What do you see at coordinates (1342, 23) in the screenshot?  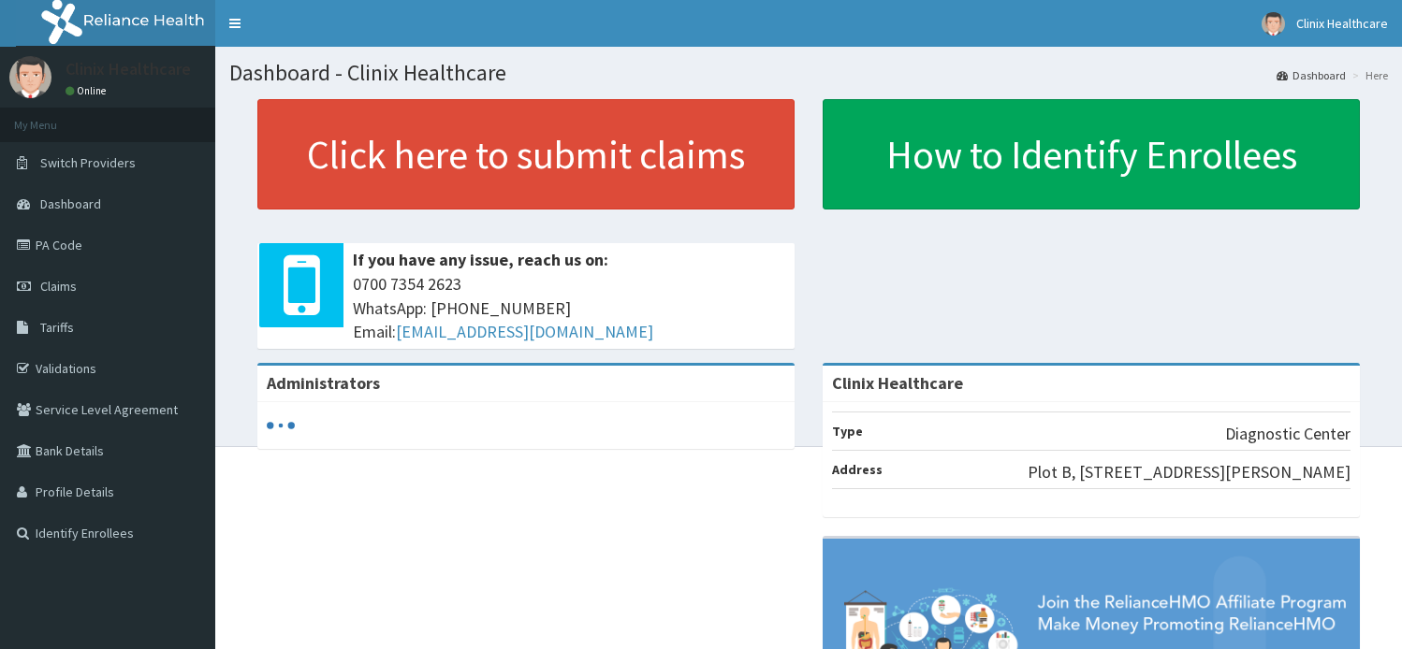 I see `span: Clinix Healthcare` at bounding box center [1342, 23].